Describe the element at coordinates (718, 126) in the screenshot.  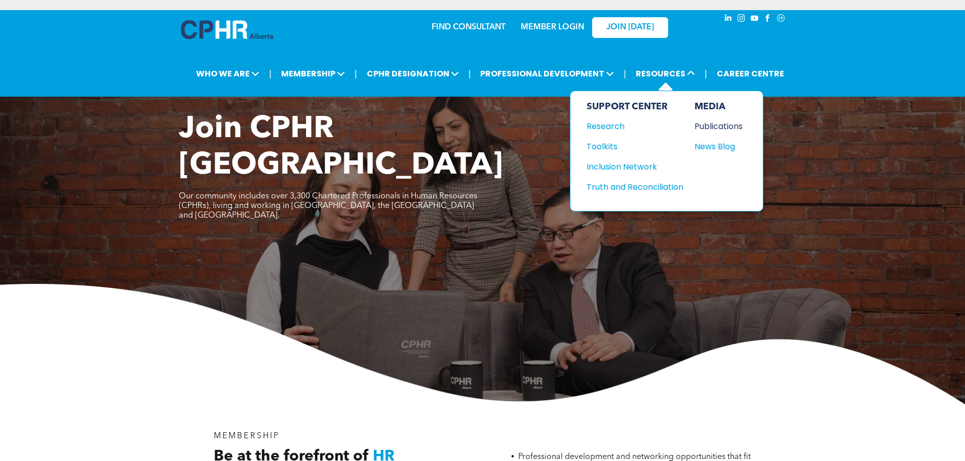
I see `a: Publications` at that location.